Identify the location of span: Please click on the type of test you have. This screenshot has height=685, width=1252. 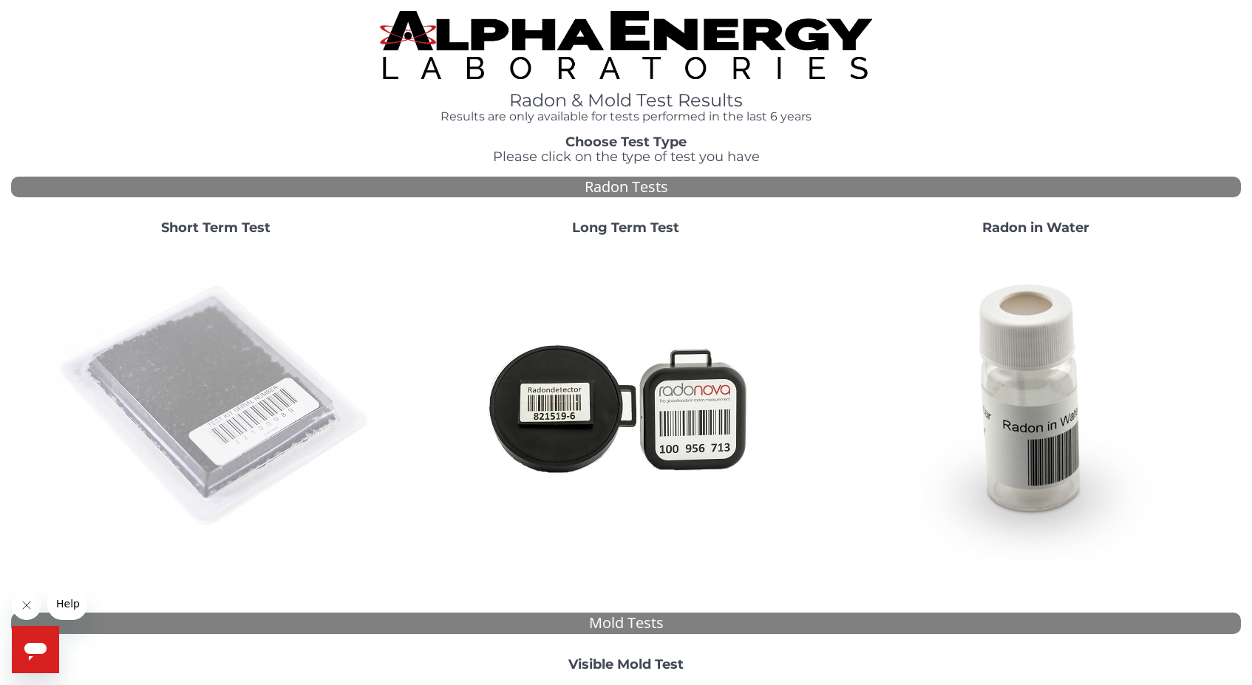
(626, 157).